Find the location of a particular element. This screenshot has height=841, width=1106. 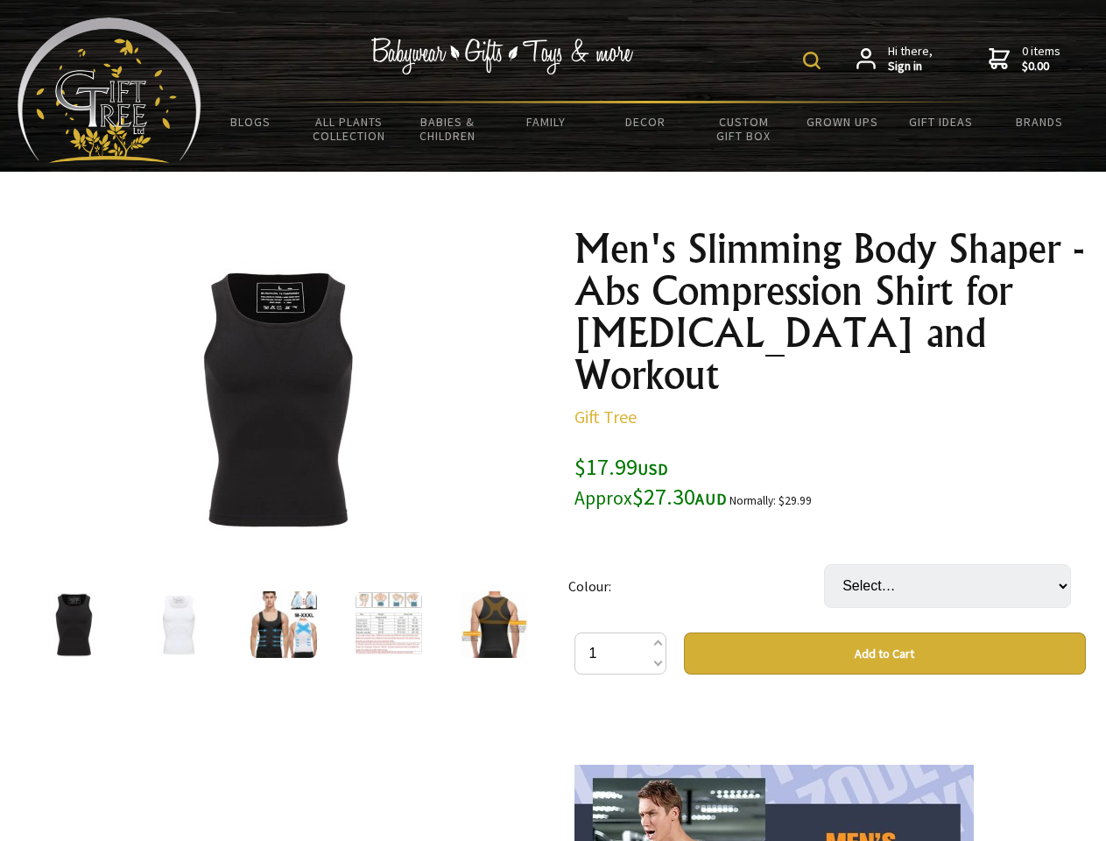

img: Babywear - Gifts - Toys & more is located at coordinates (503, 56).